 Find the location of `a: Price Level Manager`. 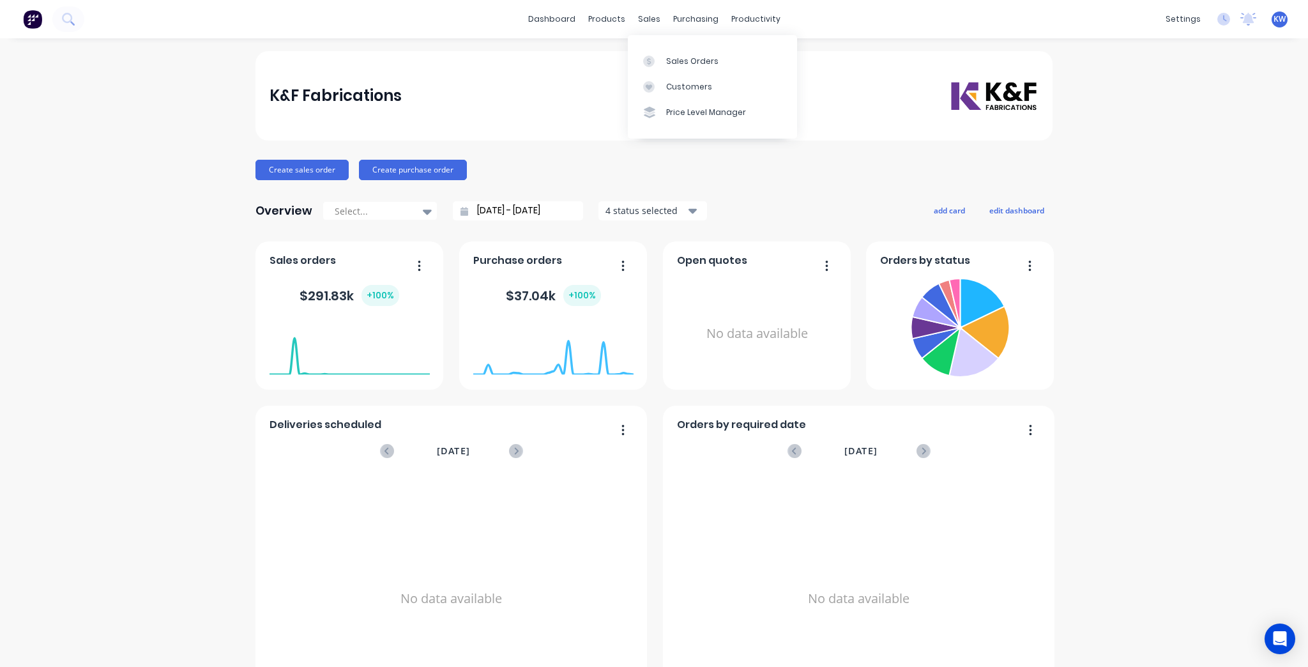

a: Price Level Manager is located at coordinates (712, 112).